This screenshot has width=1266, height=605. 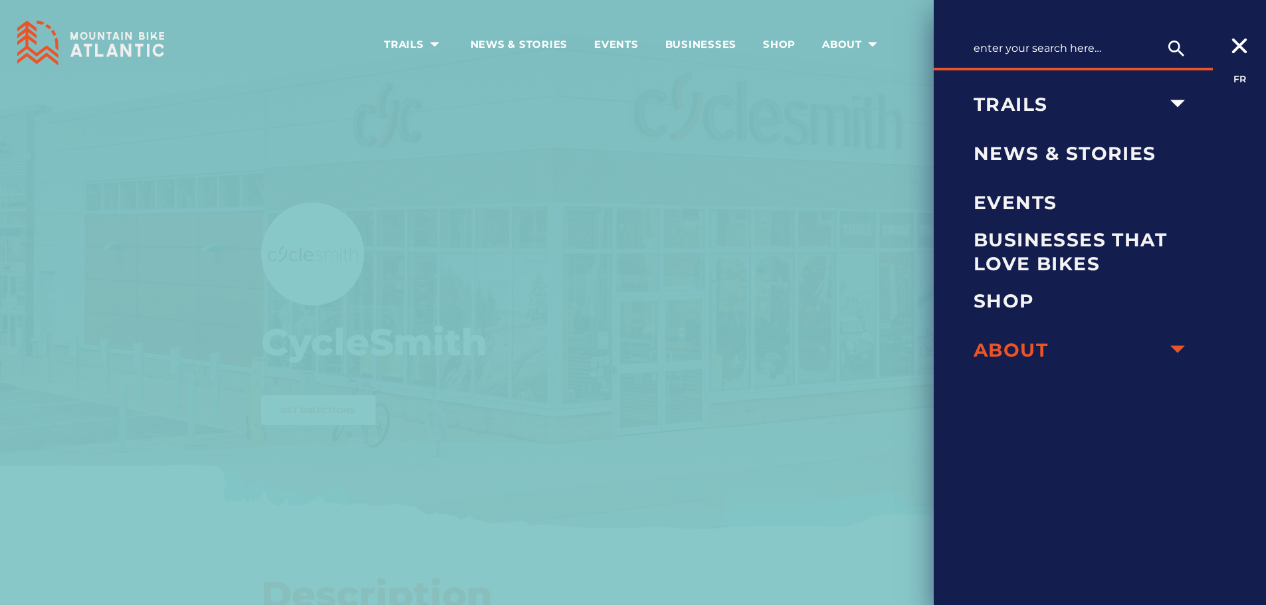 I want to click on a: Businesses that love bikes, so click(x=1083, y=252).